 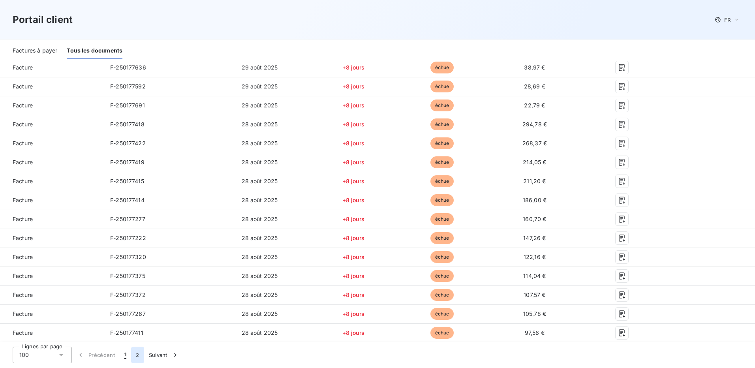 What do you see at coordinates (128, 86) in the screenshot?
I see `span: F-250177592` at bounding box center [128, 86].